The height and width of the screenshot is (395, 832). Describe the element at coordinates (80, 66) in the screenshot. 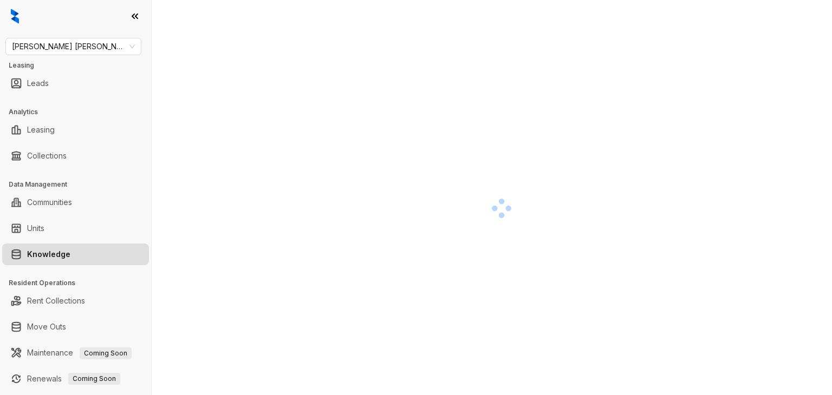

I see `h3: Leasing` at that location.